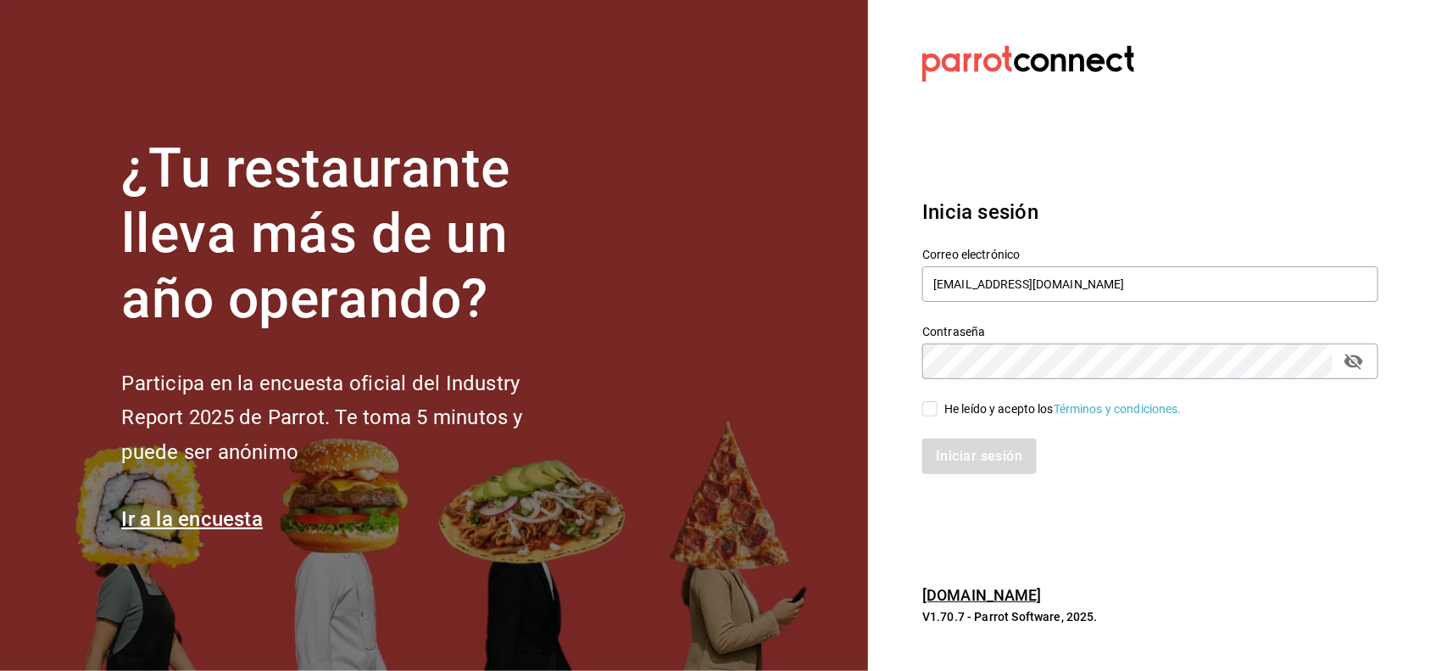 Image resolution: width=1447 pixels, height=671 pixels. Describe the element at coordinates (1150, 284) in the screenshot. I see `input: Ingresa tu correo electrónico` at that location.